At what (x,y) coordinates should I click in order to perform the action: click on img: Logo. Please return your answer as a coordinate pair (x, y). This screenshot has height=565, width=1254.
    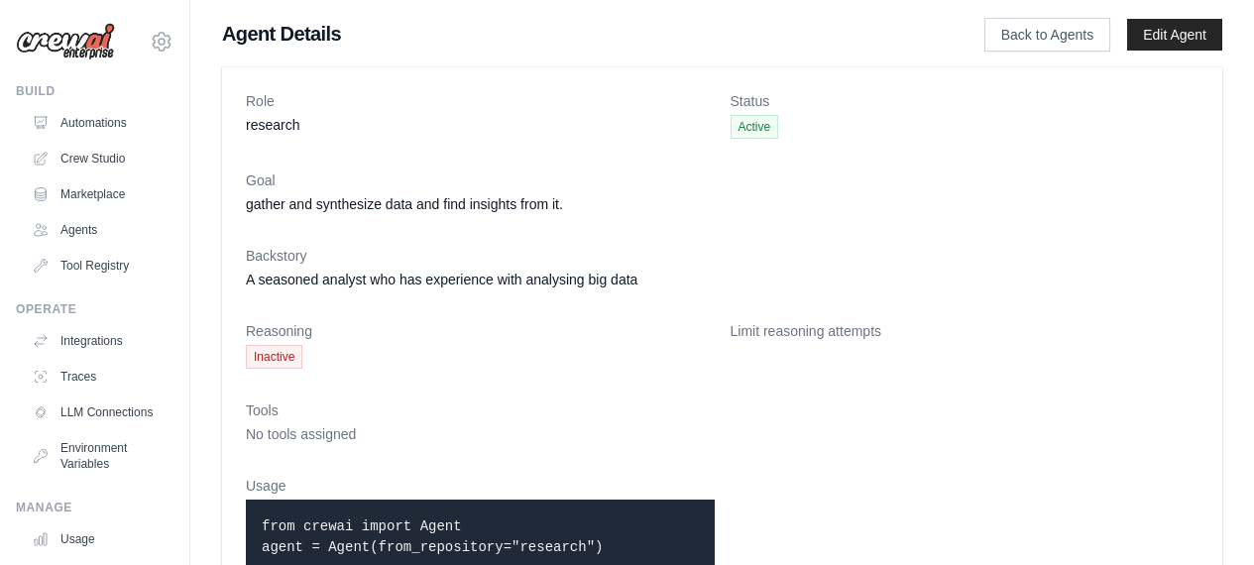
    Looking at the image, I should click on (65, 42).